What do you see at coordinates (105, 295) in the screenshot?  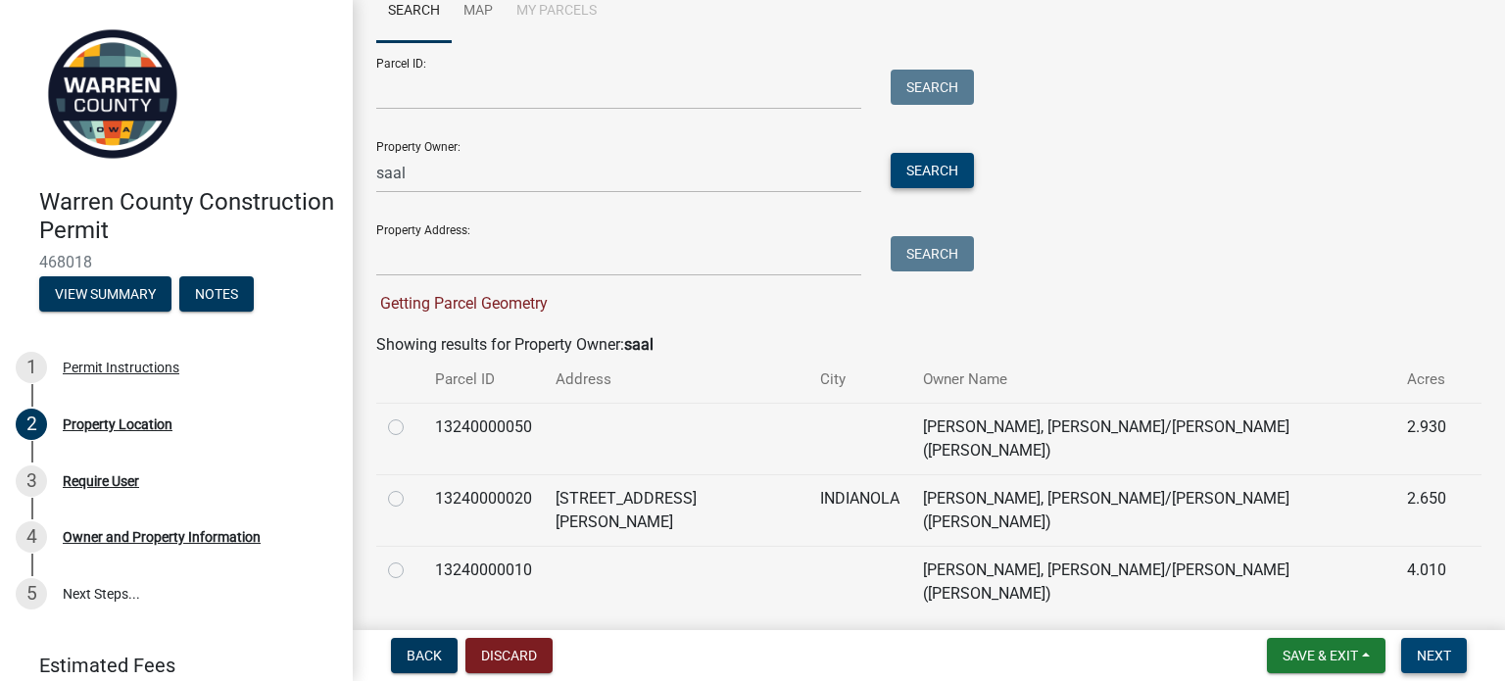 I see `wm-modal-confirm: Summary` at bounding box center [105, 295].